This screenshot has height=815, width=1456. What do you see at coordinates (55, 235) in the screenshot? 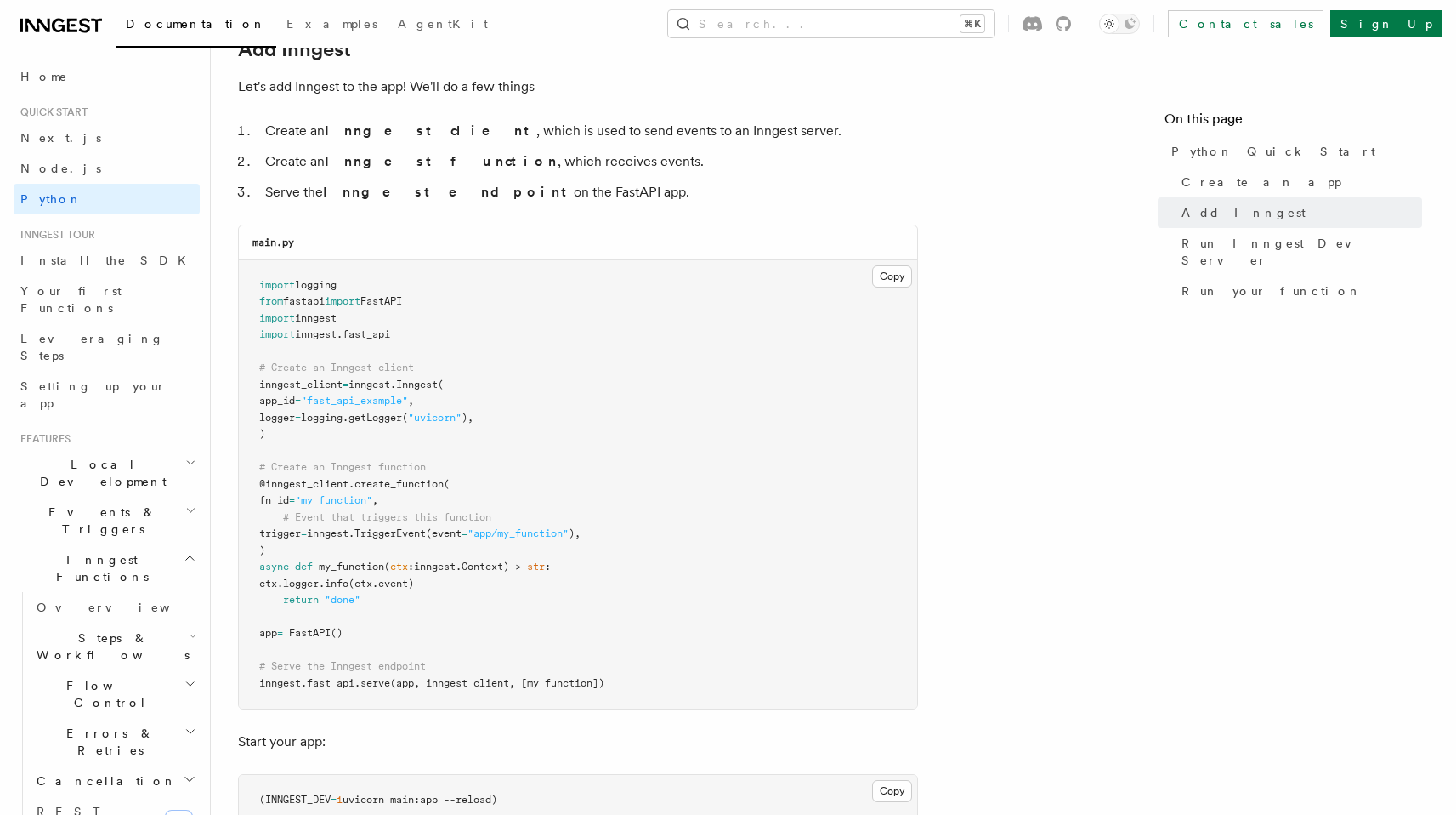
I see `span: Inngest tour` at bounding box center [55, 235].